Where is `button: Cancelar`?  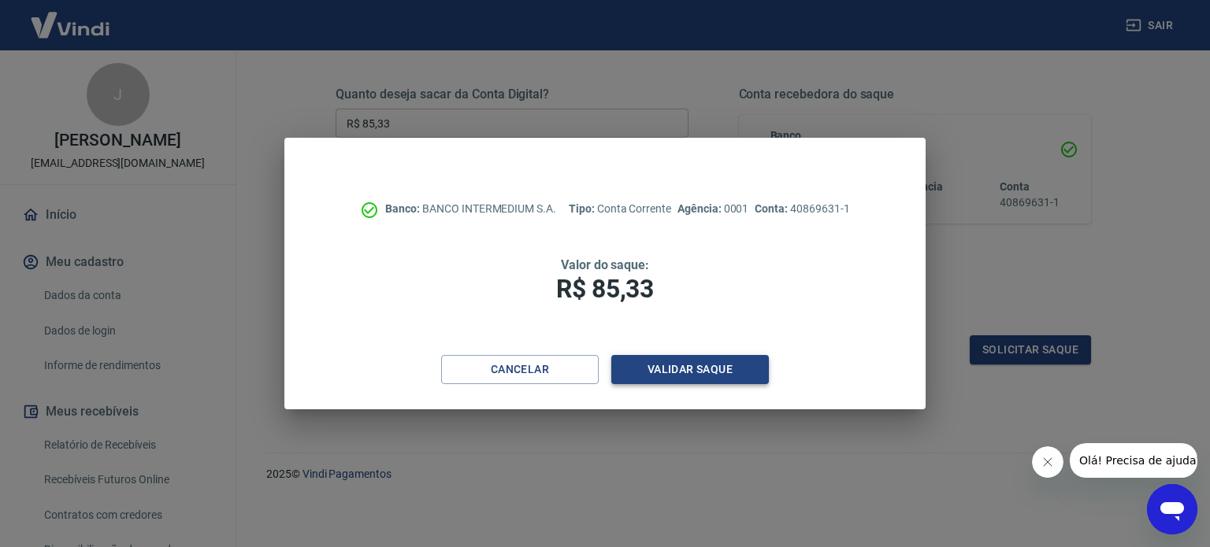
button: Cancelar is located at coordinates (520, 369).